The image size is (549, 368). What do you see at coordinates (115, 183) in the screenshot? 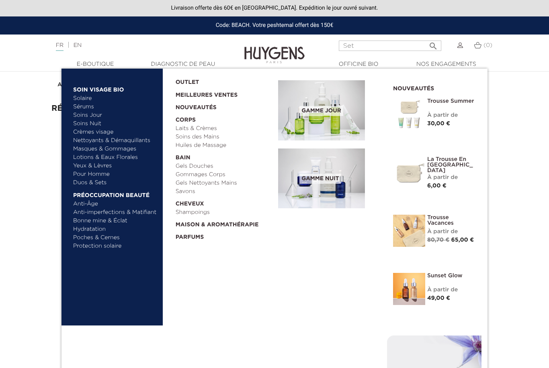
I see `a: Duos & Sets` at bounding box center [115, 183].